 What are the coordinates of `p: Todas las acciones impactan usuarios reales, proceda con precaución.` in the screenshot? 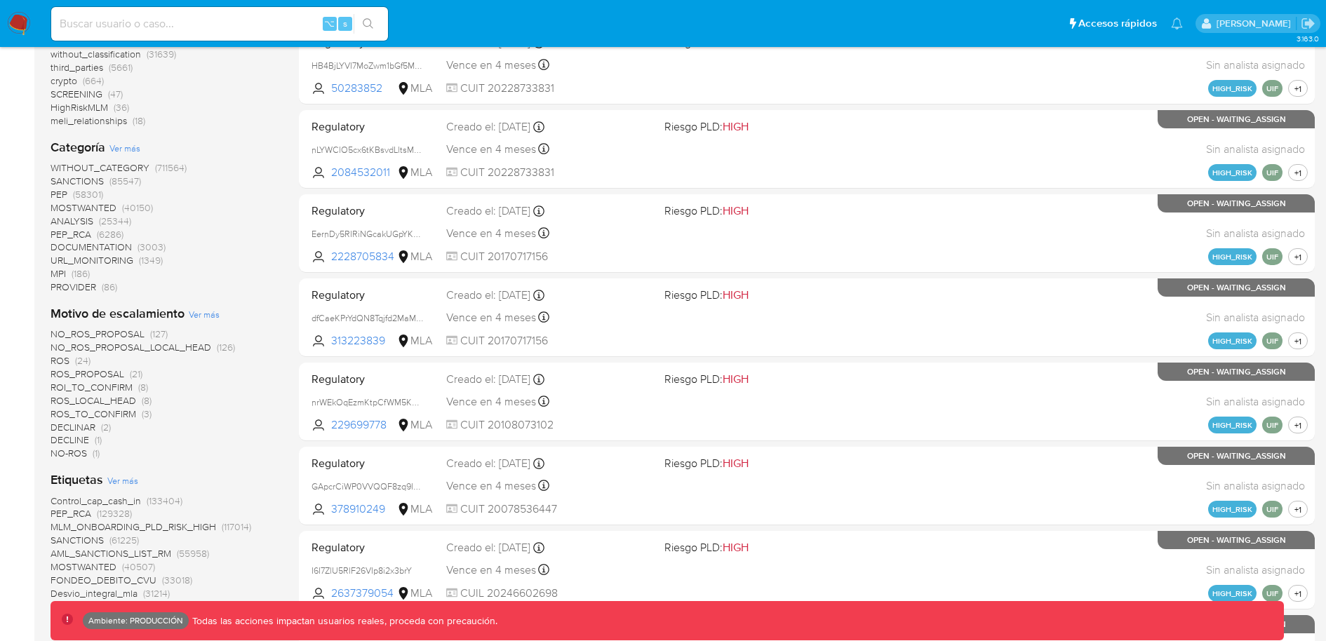 It's located at (343, 621).